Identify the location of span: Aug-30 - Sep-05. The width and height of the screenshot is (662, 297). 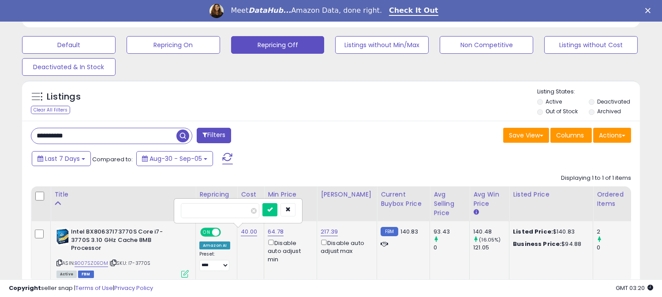
(176, 159).